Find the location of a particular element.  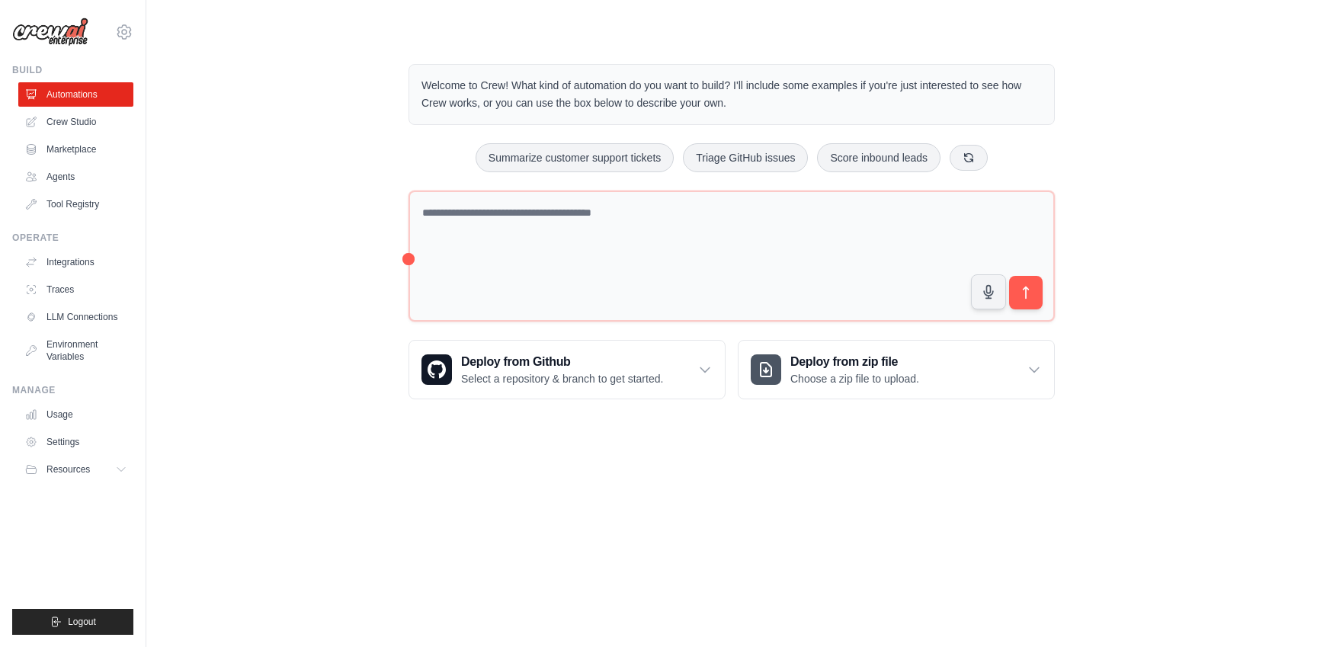

p: Select a repository & branch to get started. is located at coordinates (562, 379).